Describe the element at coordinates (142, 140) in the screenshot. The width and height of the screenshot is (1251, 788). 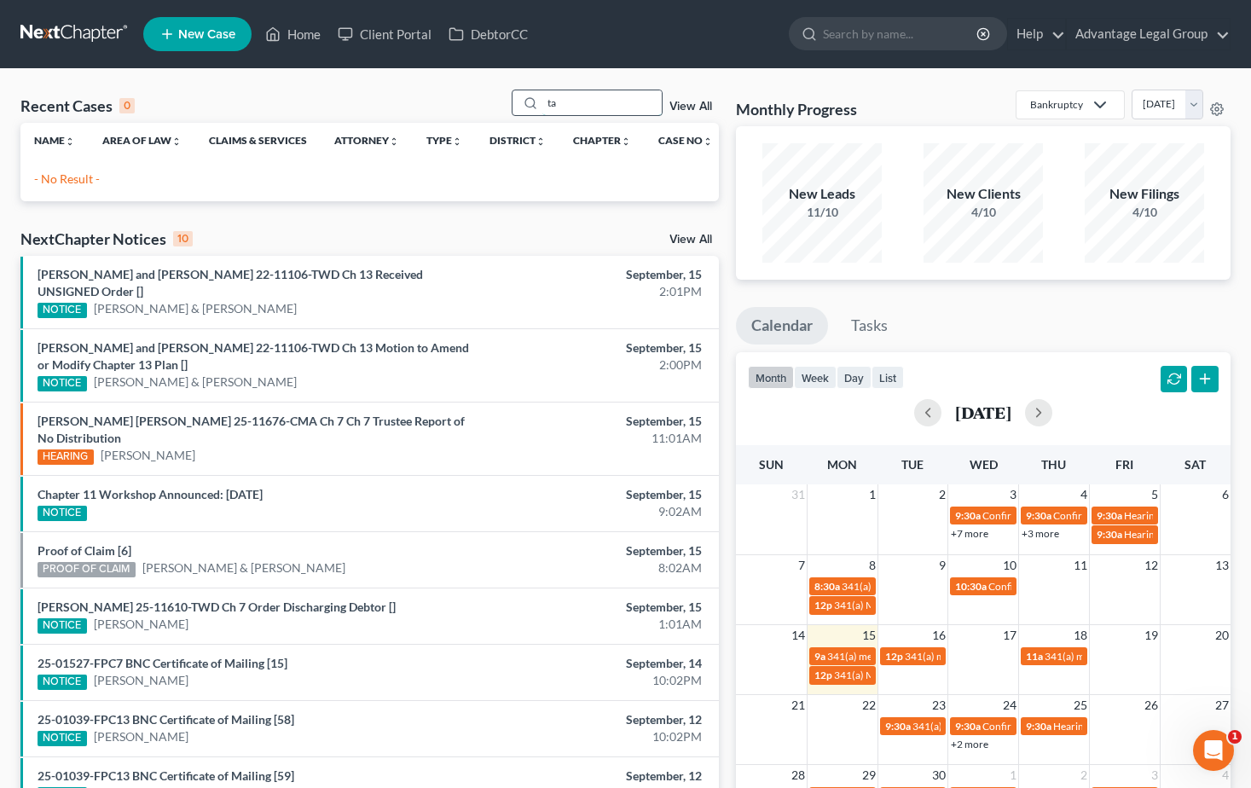
I see `a: Area of Lawunfold_more` at that location.